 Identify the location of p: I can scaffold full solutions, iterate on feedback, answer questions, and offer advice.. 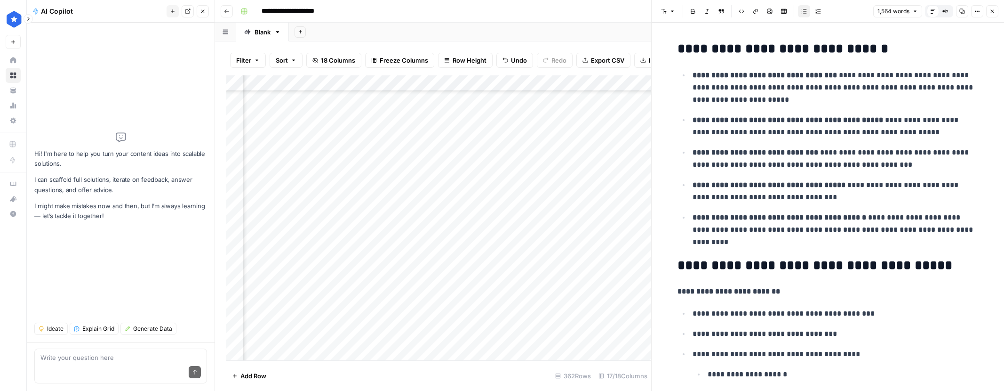
(120, 184).